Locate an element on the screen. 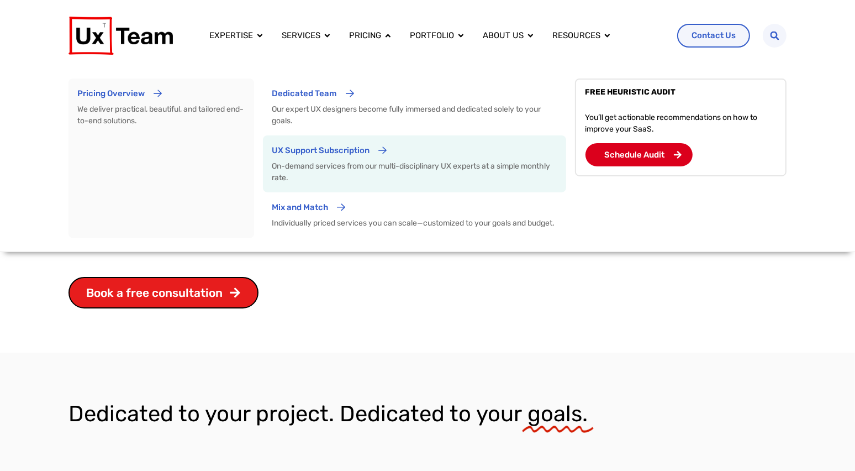 The image size is (855, 471). span: Book a free consultation is located at coordinates (154, 292).